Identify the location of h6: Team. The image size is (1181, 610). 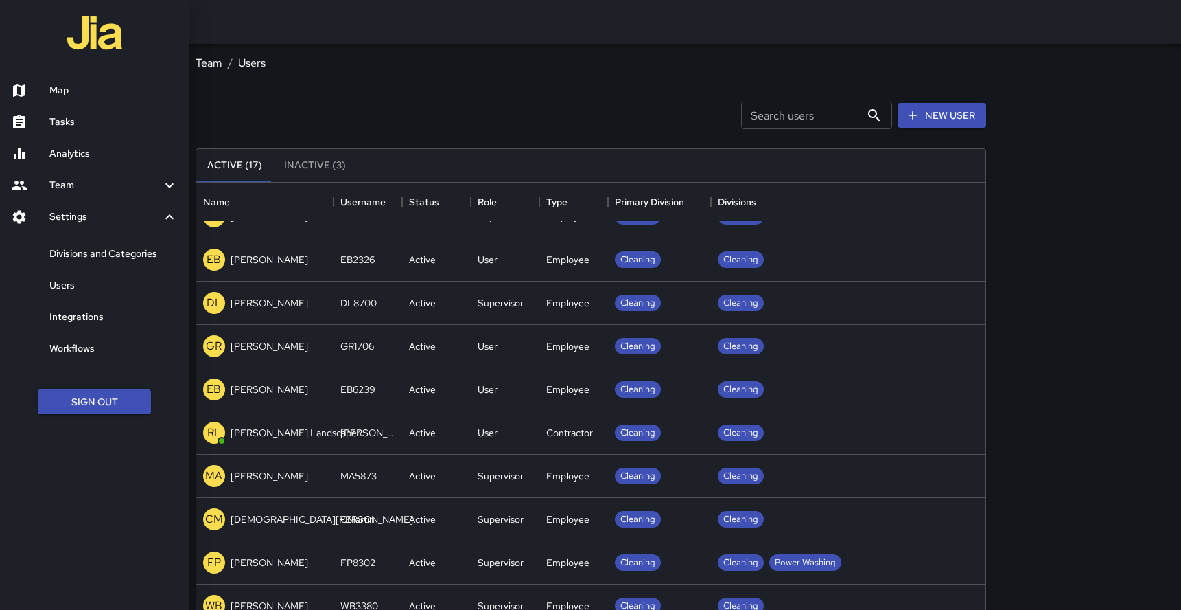
(105, 185).